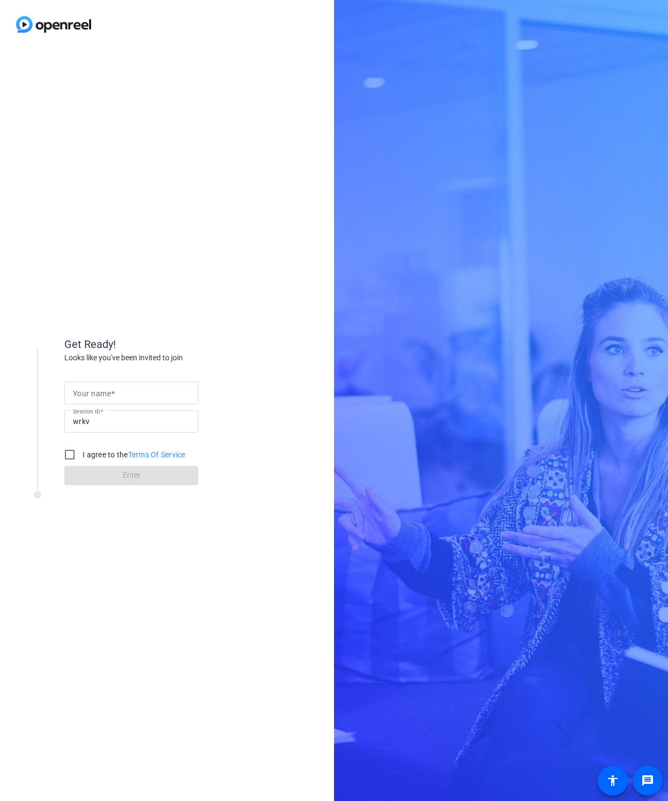  Describe the element at coordinates (648, 781) in the screenshot. I see `mat-icon: message` at that location.